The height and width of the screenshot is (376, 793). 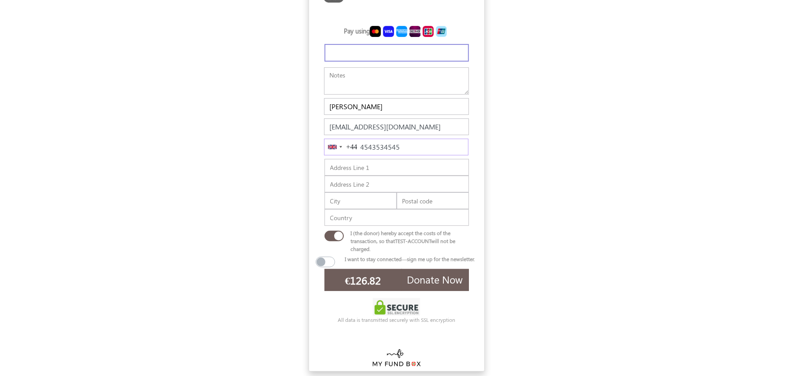 What do you see at coordinates (363, 280) in the screenshot?
I see `input: 0€` at bounding box center [363, 280].